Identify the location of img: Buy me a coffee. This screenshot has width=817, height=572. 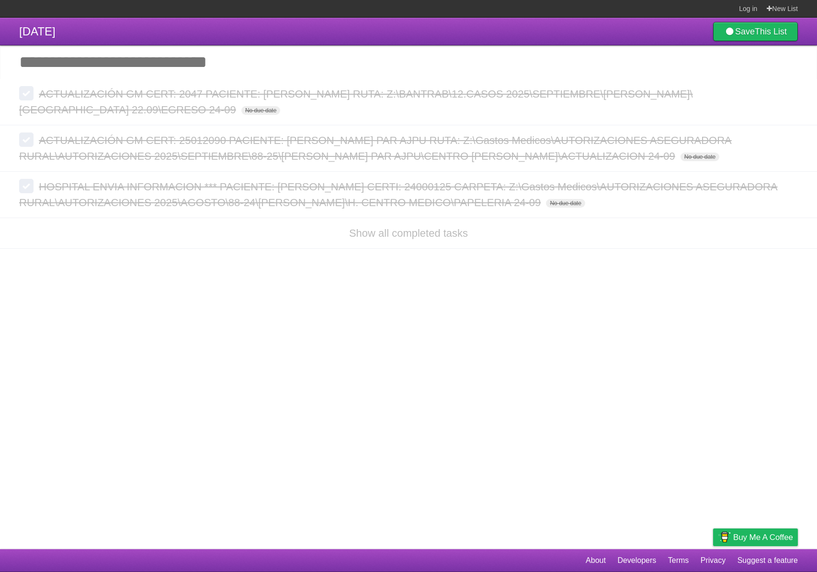
(724, 538).